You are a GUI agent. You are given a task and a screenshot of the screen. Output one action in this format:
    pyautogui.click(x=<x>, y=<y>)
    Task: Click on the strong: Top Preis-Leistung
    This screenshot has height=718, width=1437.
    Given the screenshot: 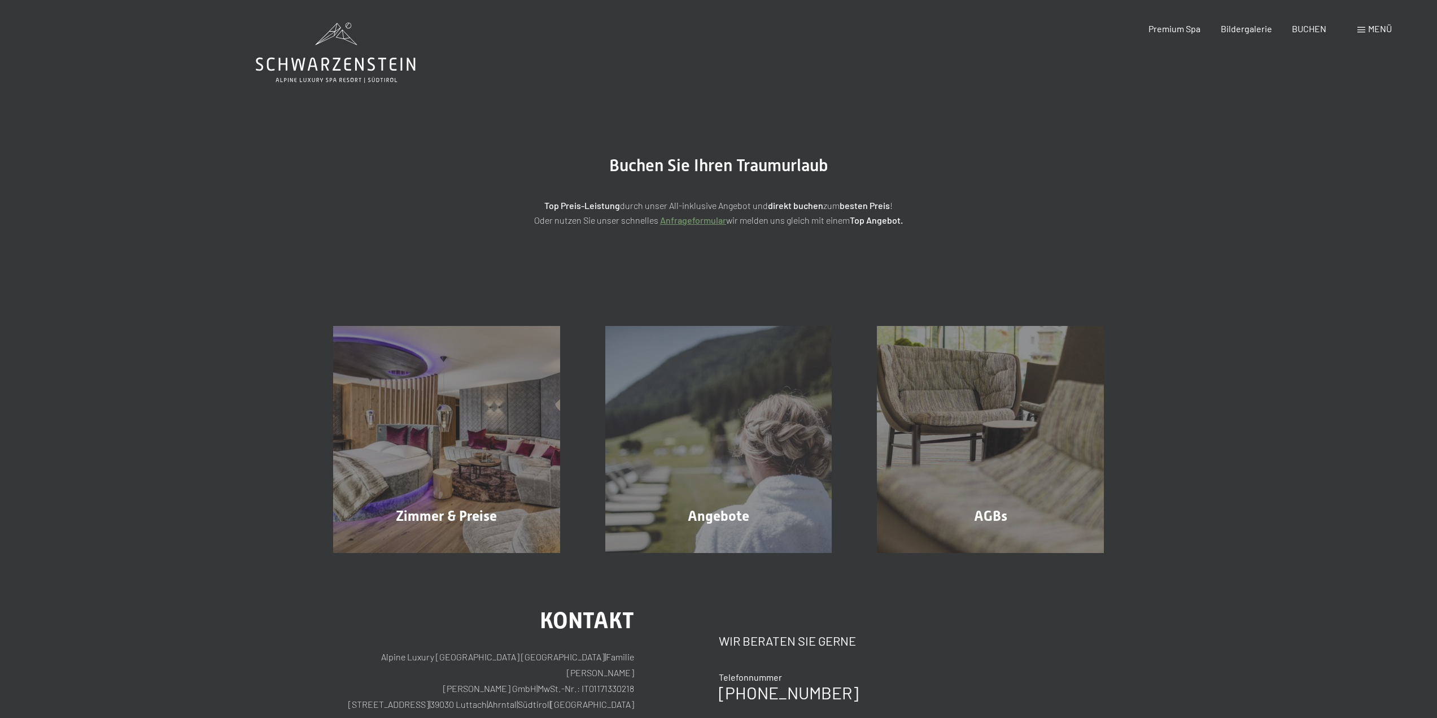 What is the action you would take?
    pyautogui.click(x=582, y=205)
    